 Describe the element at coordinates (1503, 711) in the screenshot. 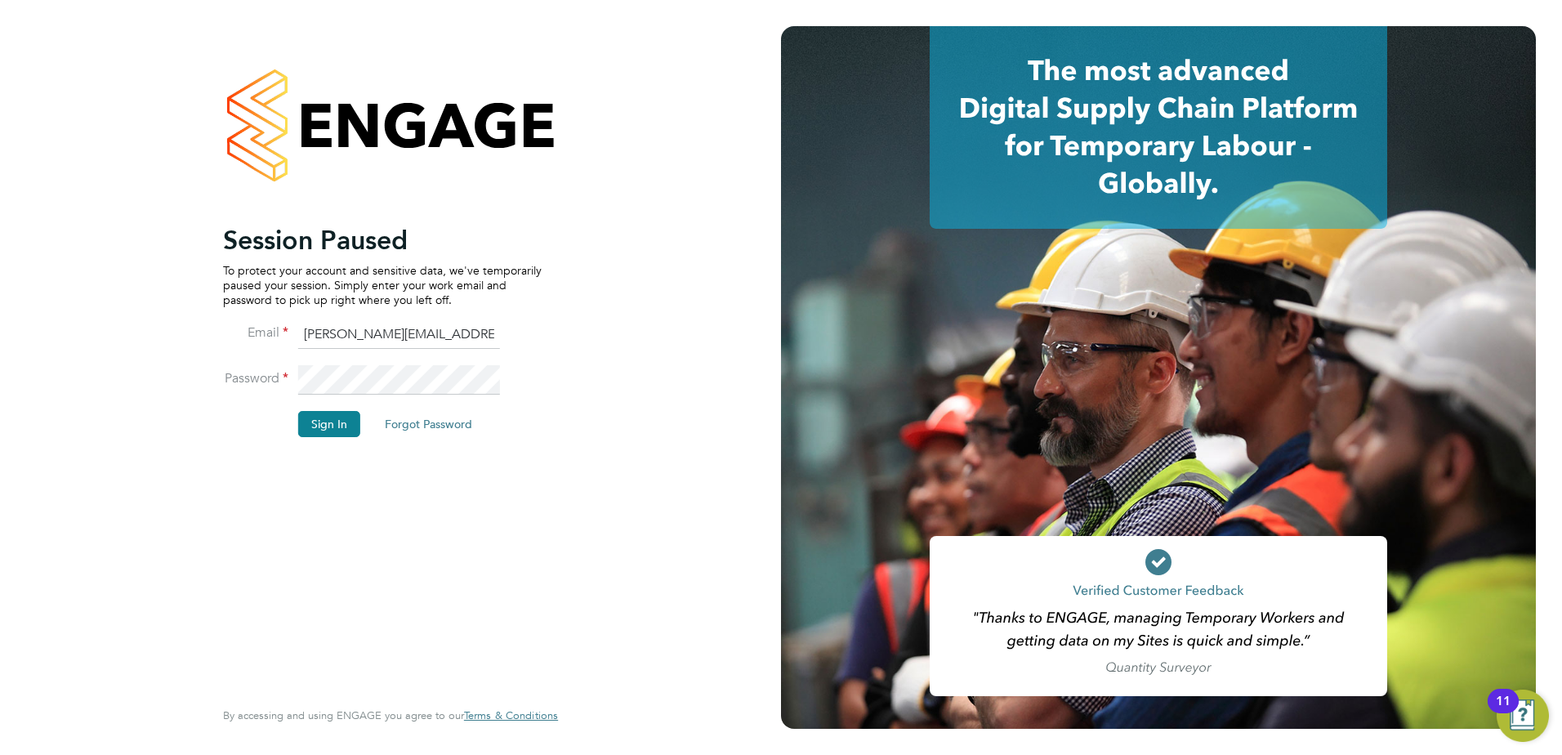

I see `div: 11` at that location.